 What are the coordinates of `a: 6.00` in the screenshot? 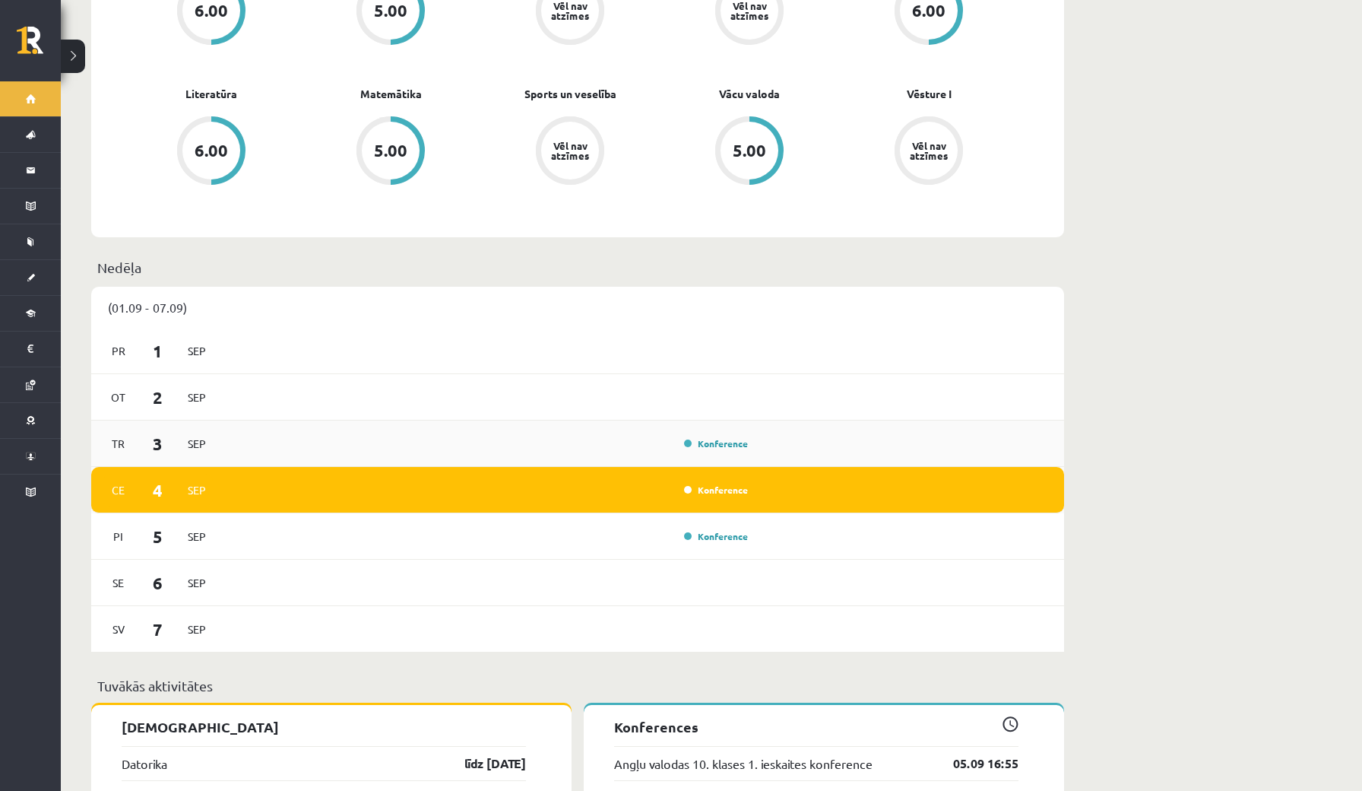 It's located at (211, 152).